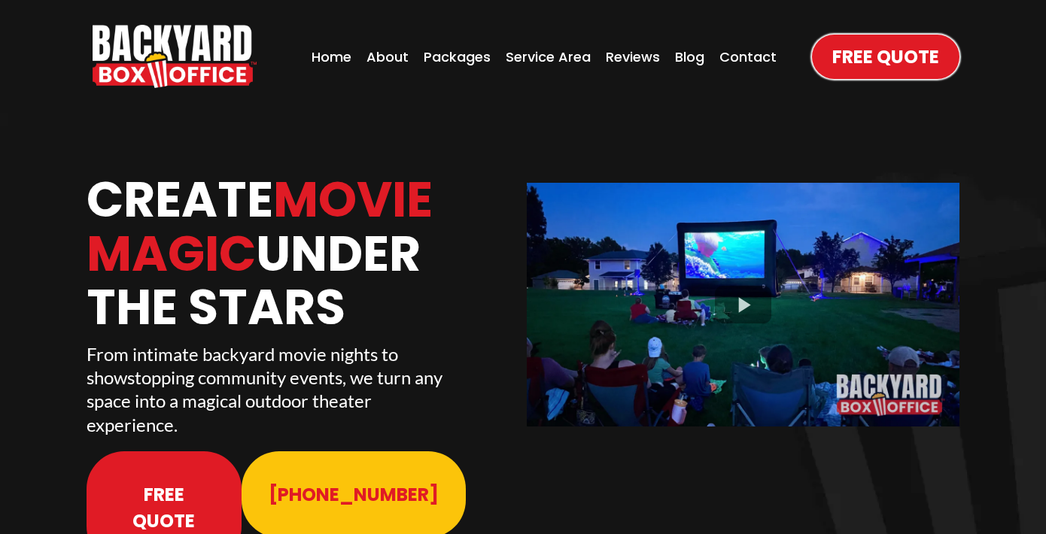  What do you see at coordinates (457, 56) in the screenshot?
I see `div: Packages` at bounding box center [457, 56].